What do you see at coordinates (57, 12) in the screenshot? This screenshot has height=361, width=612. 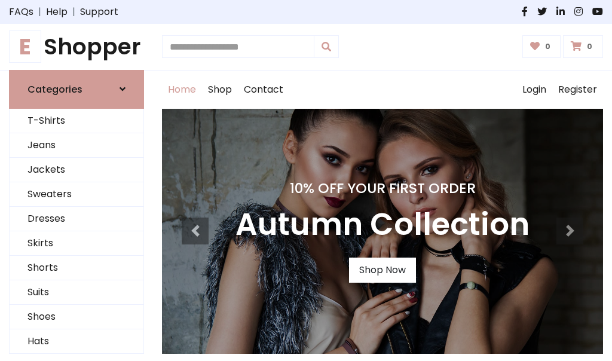 I see `a: Help` at bounding box center [57, 12].